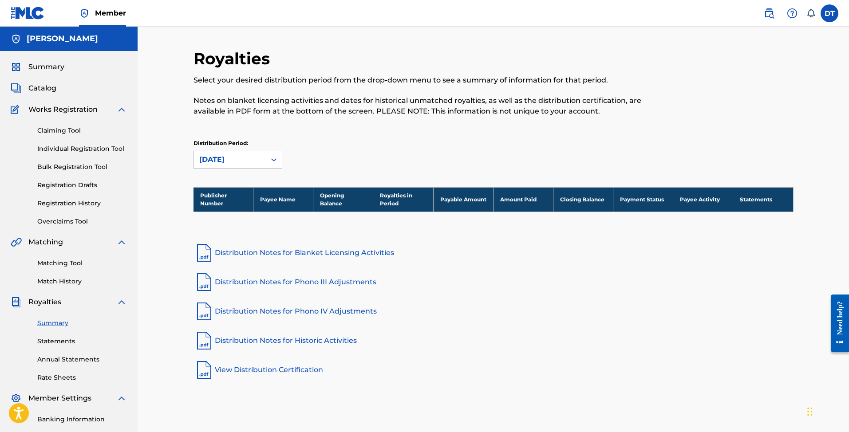 The width and height of the screenshot is (849, 432). I want to click on th: Payable Amount, so click(463, 199).